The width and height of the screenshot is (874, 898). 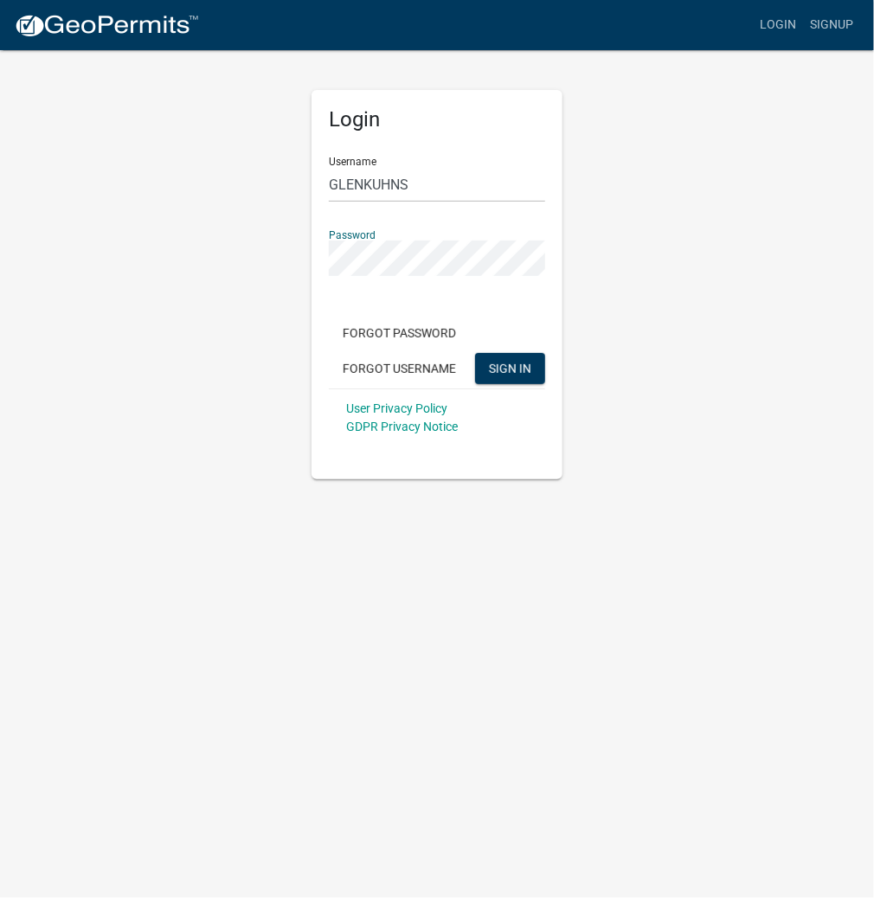 What do you see at coordinates (510, 369) in the screenshot?
I see `button: SIGN IN` at bounding box center [510, 369].